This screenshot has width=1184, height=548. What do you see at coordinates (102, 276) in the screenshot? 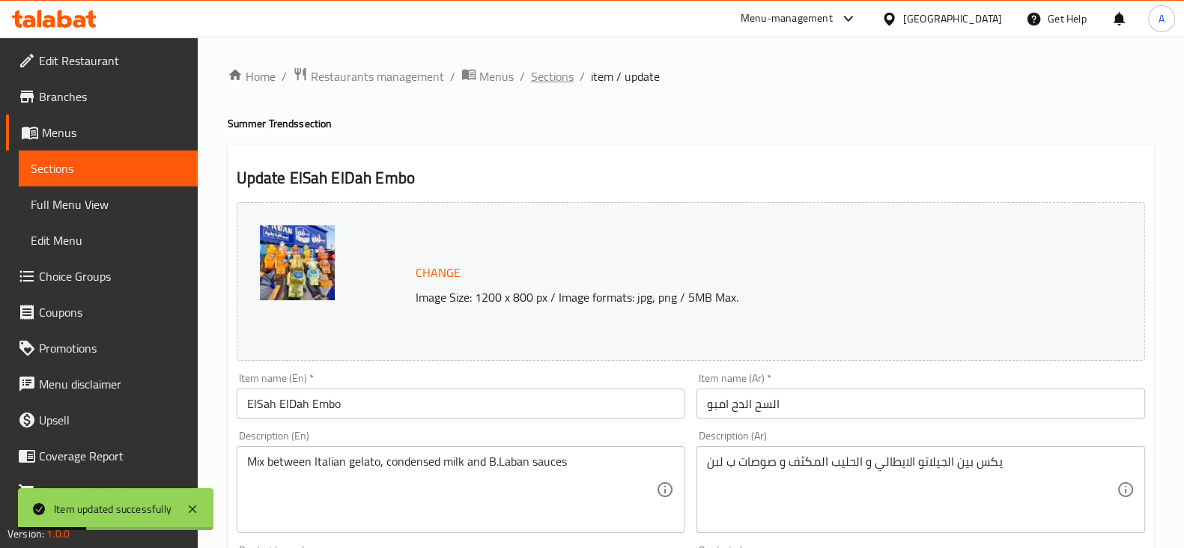
I see `a: Choice Groups` at bounding box center [102, 276].